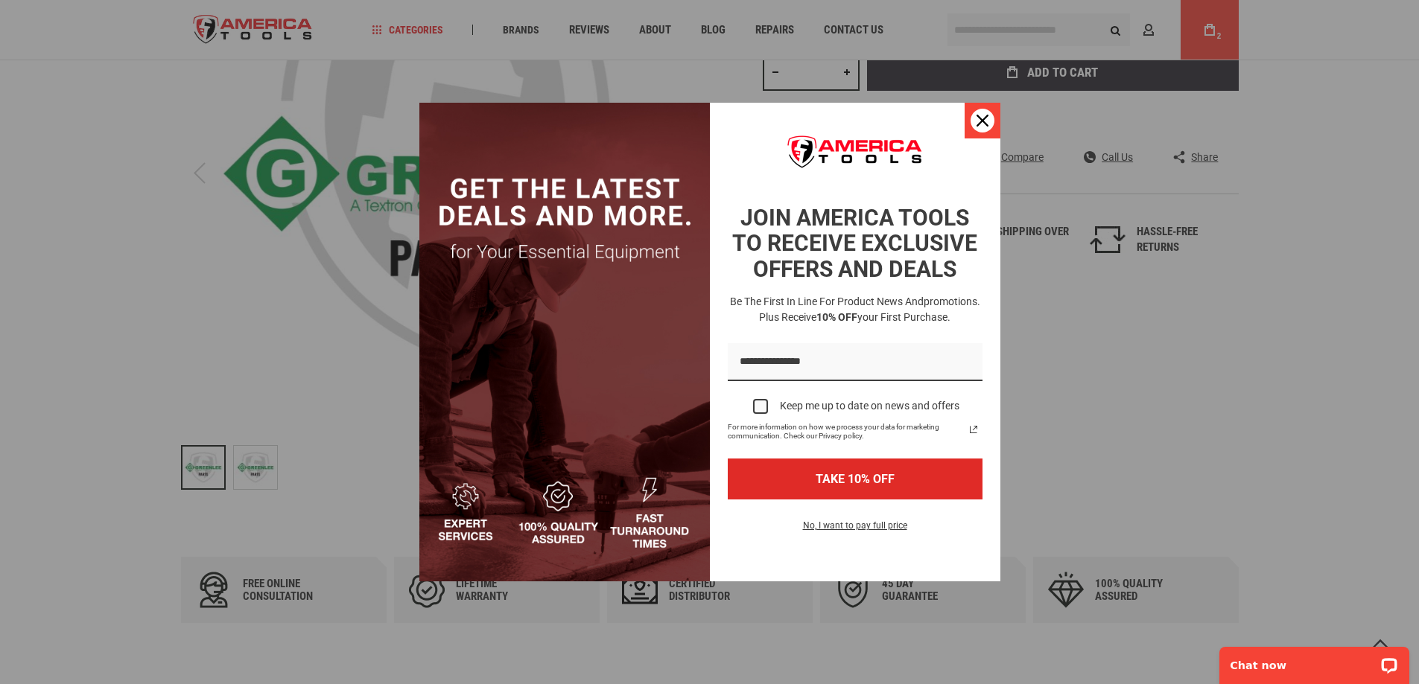 This screenshot has height=684, width=1419. What do you see at coordinates (854, 244) in the screenshot?
I see `strong: JOIN AMERICA TOOLS TO RECEIVE EXCLUSIVE OFFERS AND DEALS` at bounding box center [854, 244].